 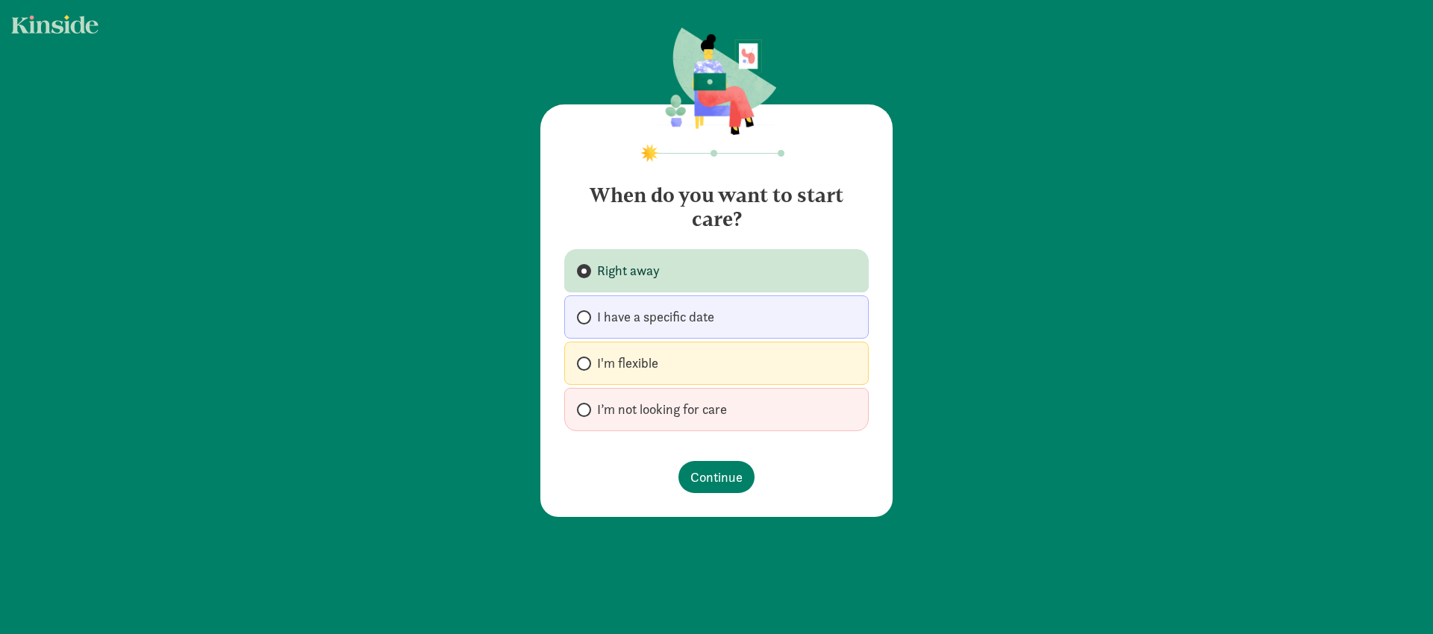 What do you see at coordinates (628, 271) in the screenshot?
I see `span: Right away` at bounding box center [628, 271].